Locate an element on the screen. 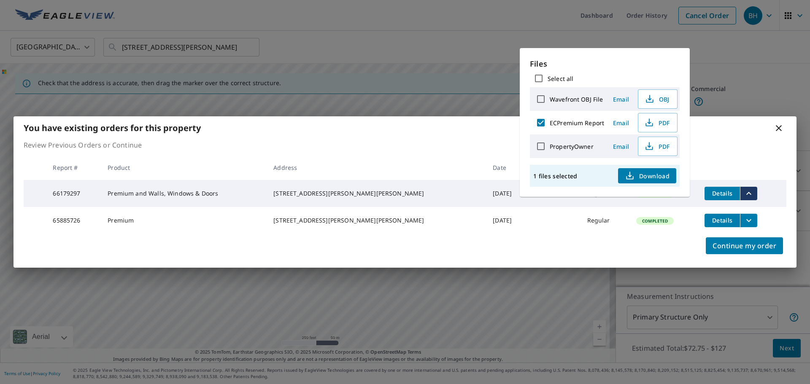 The image size is (810, 384). td: 66179297 is located at coordinates (73, 194).